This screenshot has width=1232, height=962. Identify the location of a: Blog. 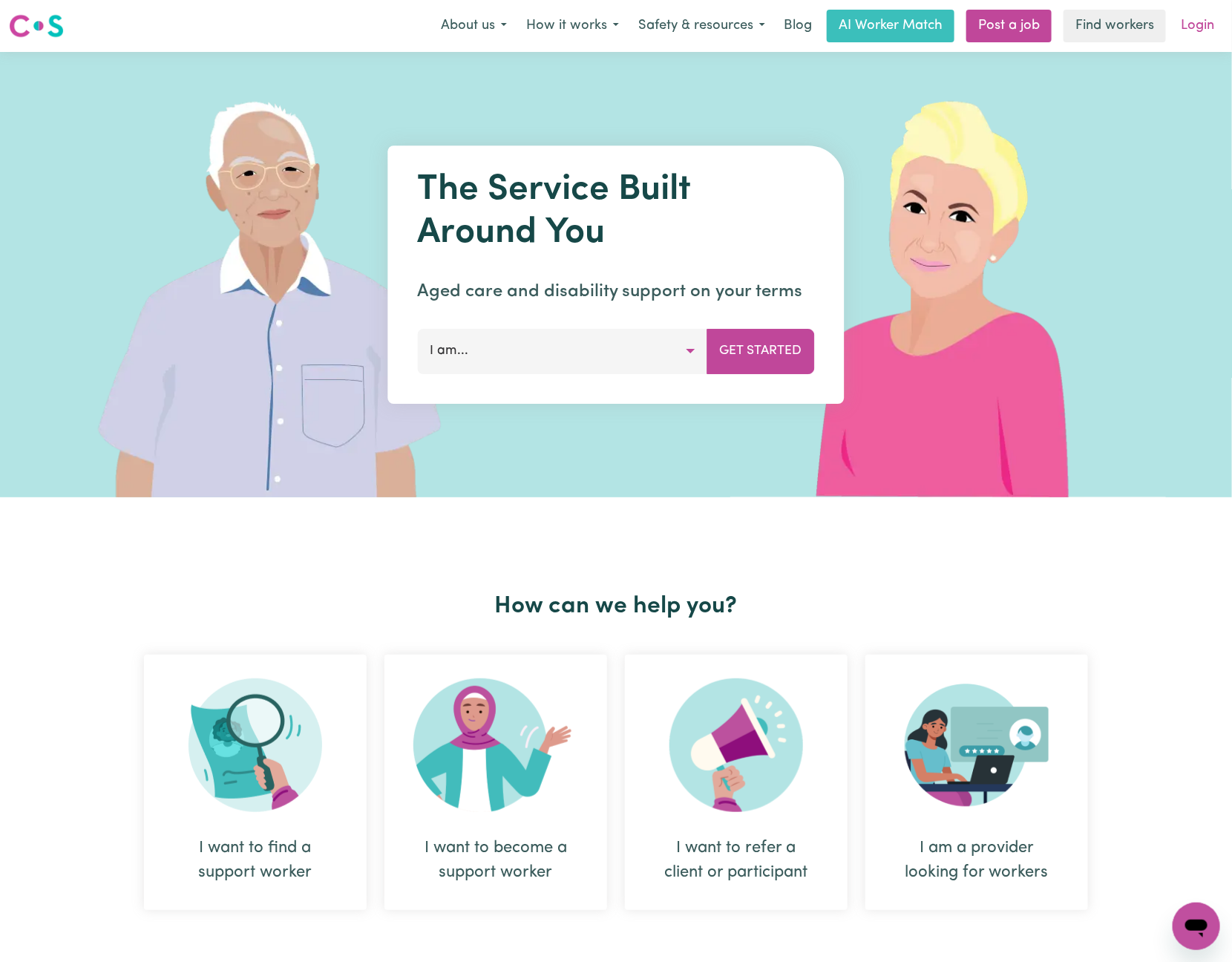
(798, 26).